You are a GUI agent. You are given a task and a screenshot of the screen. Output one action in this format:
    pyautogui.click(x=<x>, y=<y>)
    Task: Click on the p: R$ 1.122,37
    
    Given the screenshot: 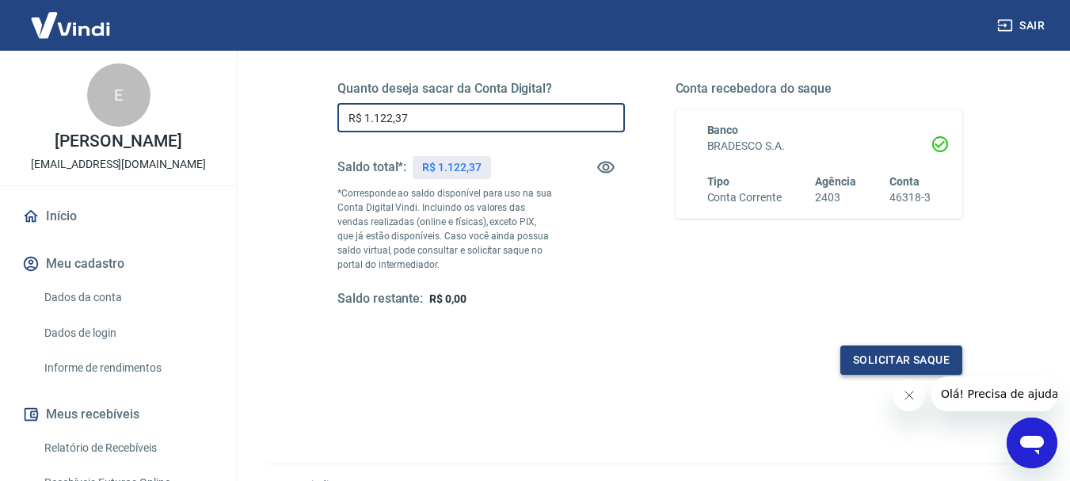 What is the action you would take?
    pyautogui.click(x=452, y=167)
    